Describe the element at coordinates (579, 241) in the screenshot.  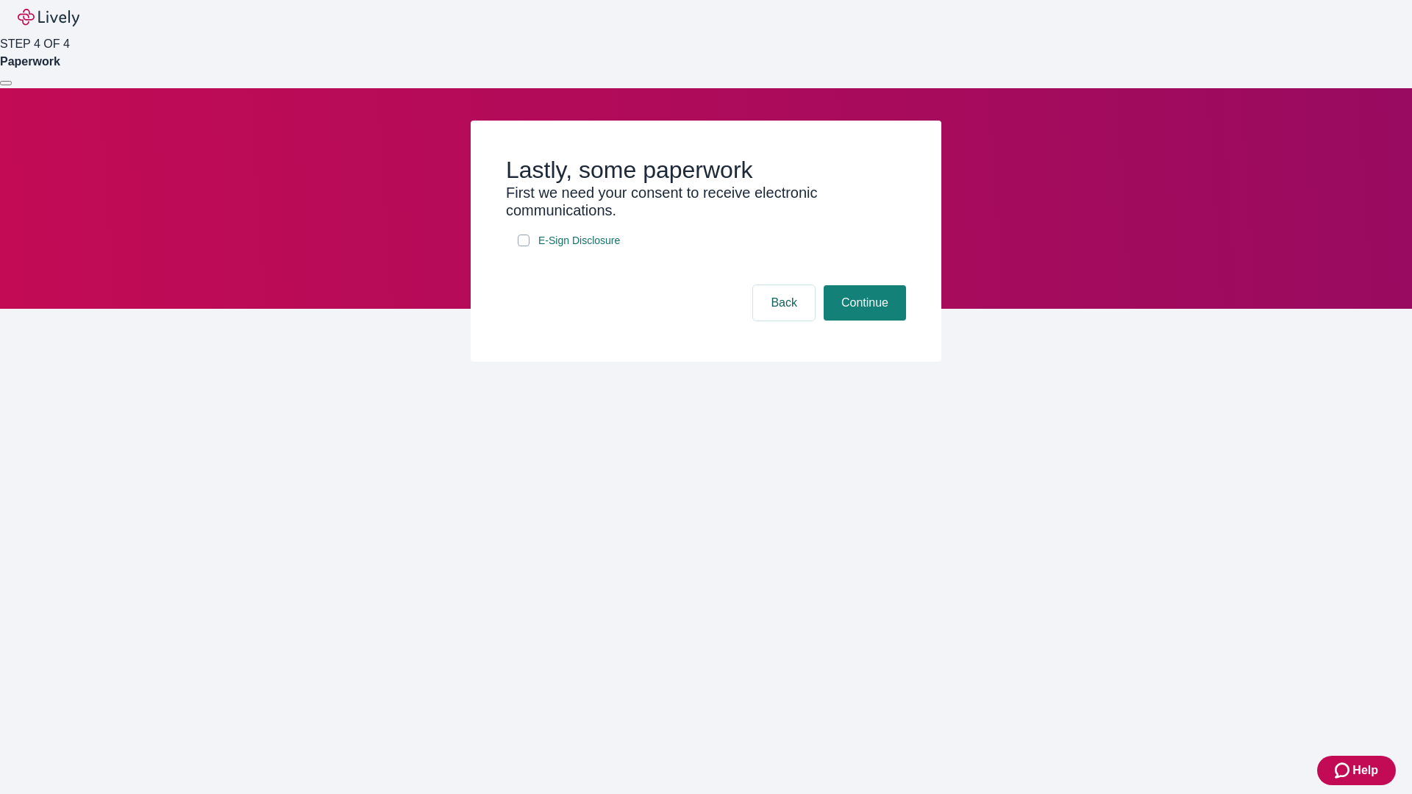
I see `a: e-sign disclosure document` at that location.